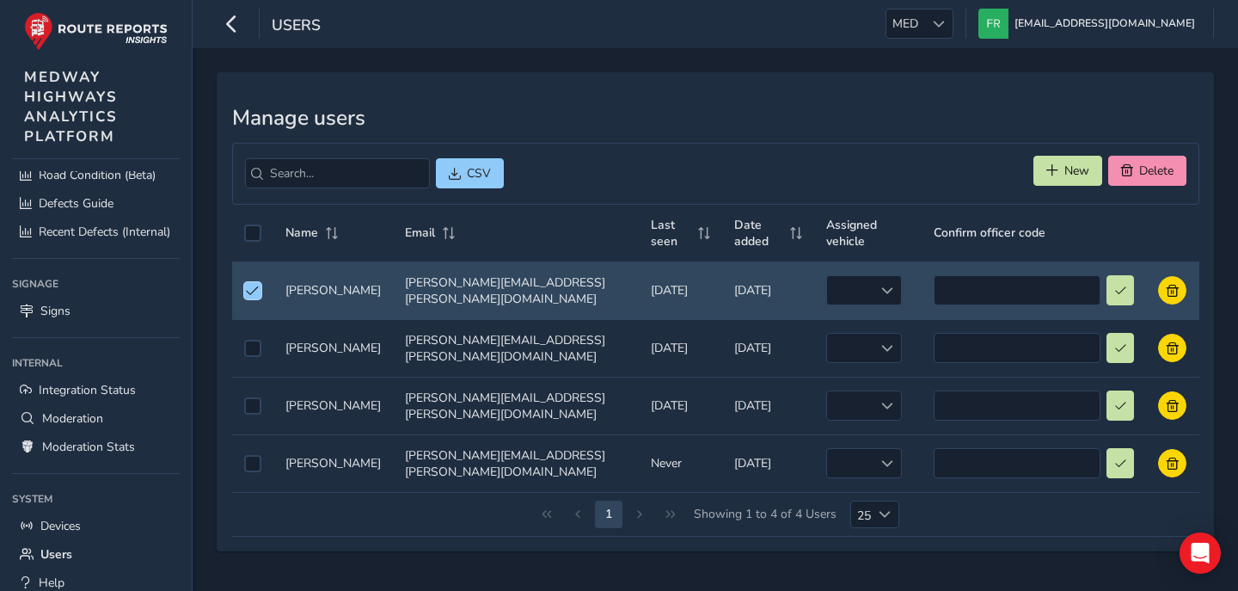  I want to click on a: Recent Defects (Internal), so click(95, 231).